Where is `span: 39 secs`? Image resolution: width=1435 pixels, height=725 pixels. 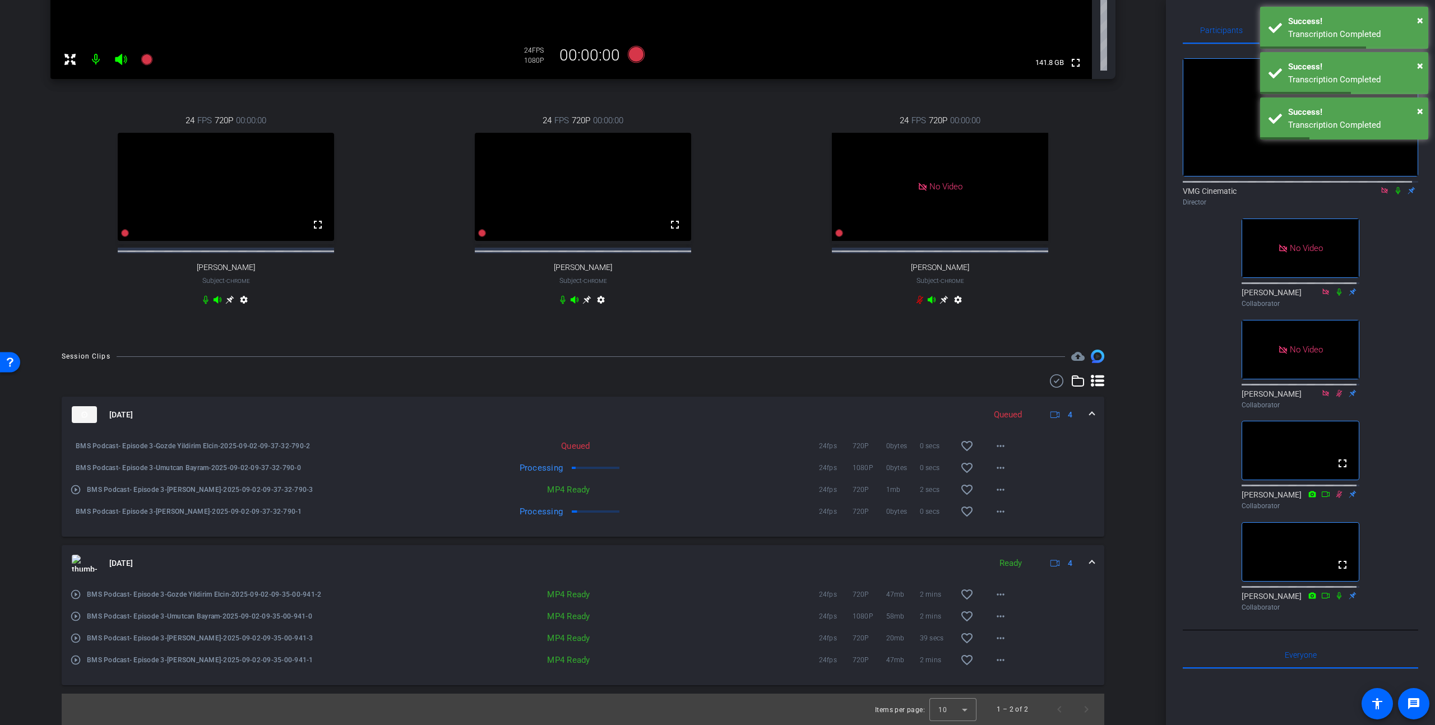 span: 39 secs is located at coordinates (937, 639).